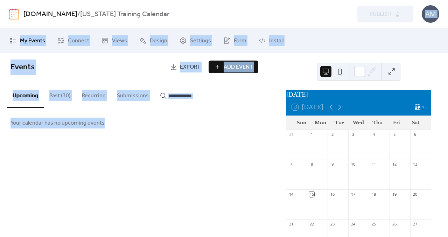 The image size is (448, 237). What do you see at coordinates (431, 14) in the screenshot?
I see `div: AM` at bounding box center [431, 14].